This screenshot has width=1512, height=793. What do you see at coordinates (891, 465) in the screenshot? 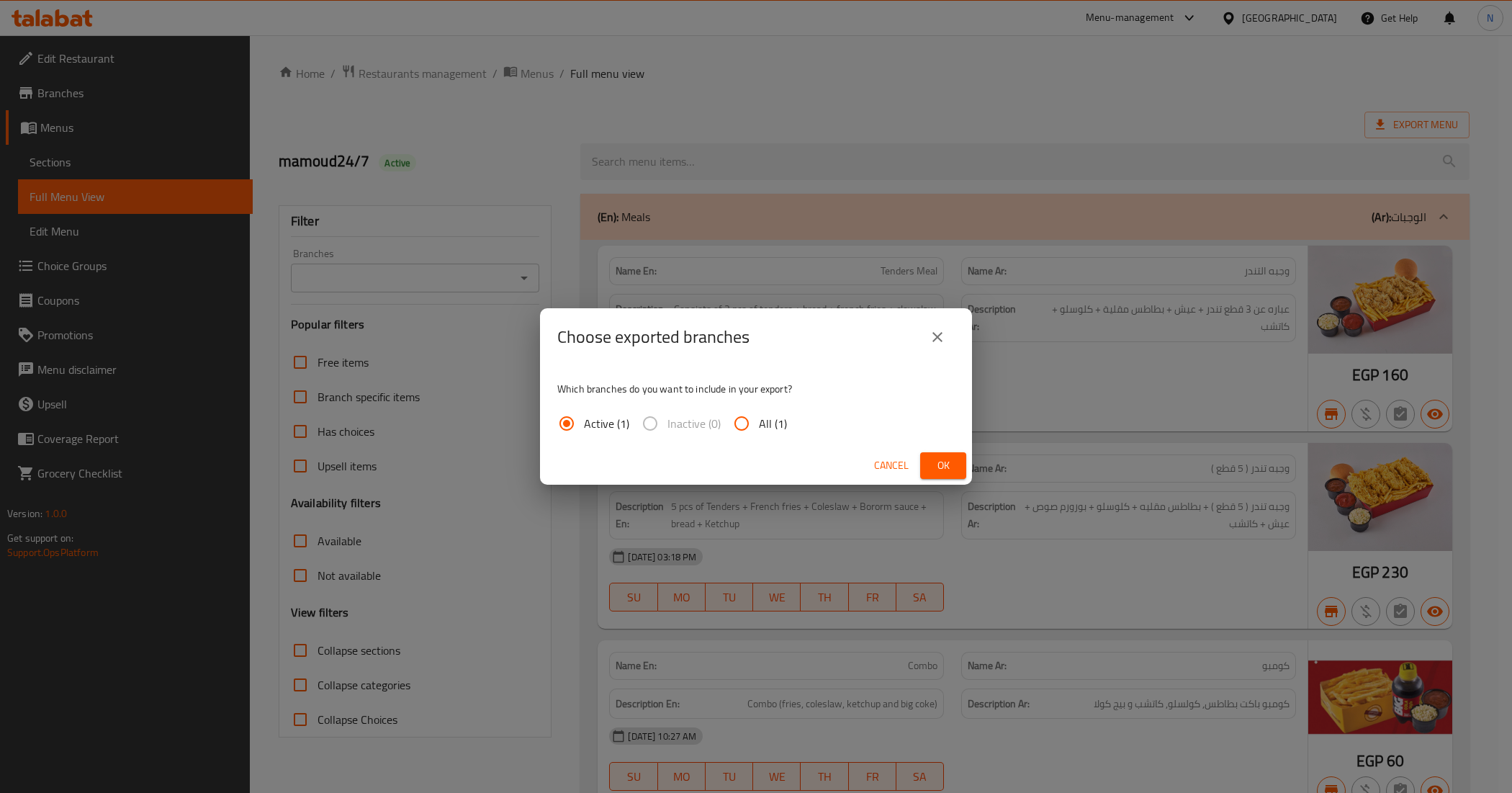
I see `span: Cancel` at bounding box center [891, 465].